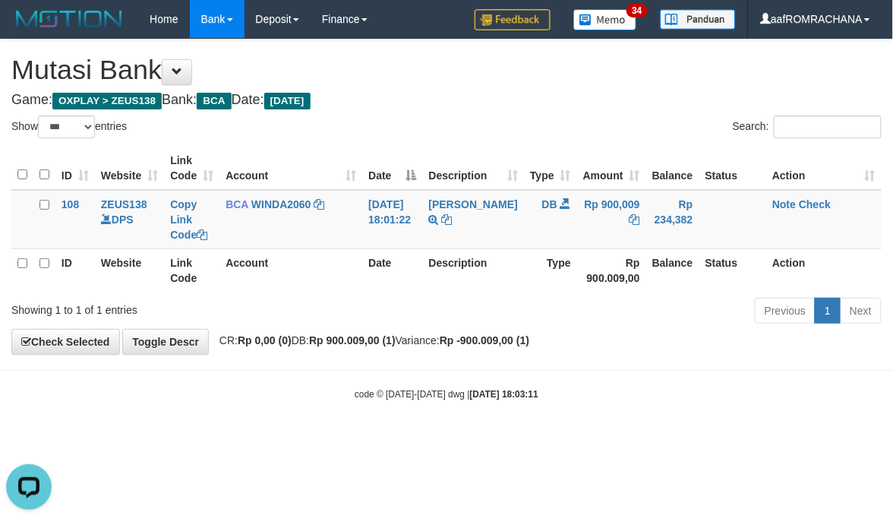  Describe the element at coordinates (188, 219) in the screenshot. I see `a: Copy Link Code` at that location.